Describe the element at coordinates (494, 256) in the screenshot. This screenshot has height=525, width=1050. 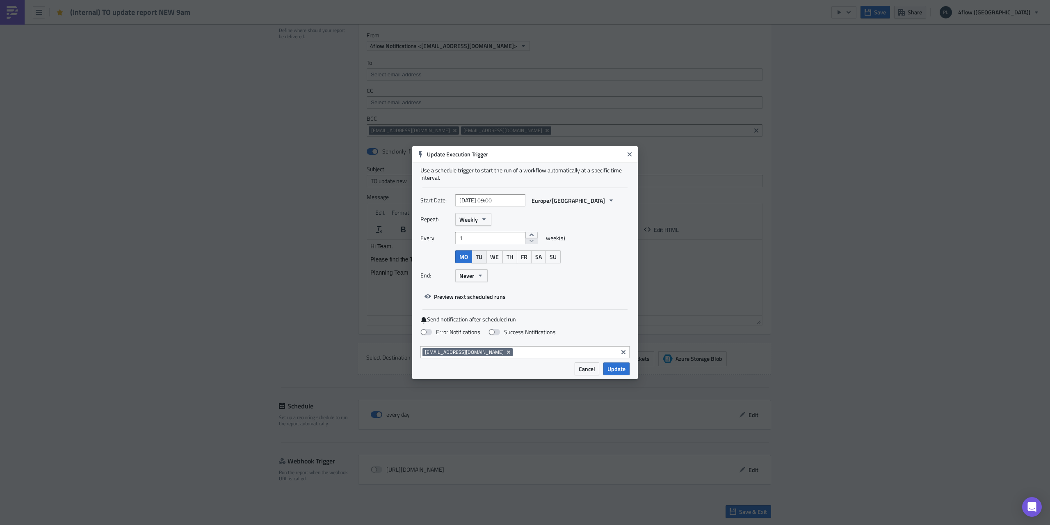
I see `span: WE` at that location.